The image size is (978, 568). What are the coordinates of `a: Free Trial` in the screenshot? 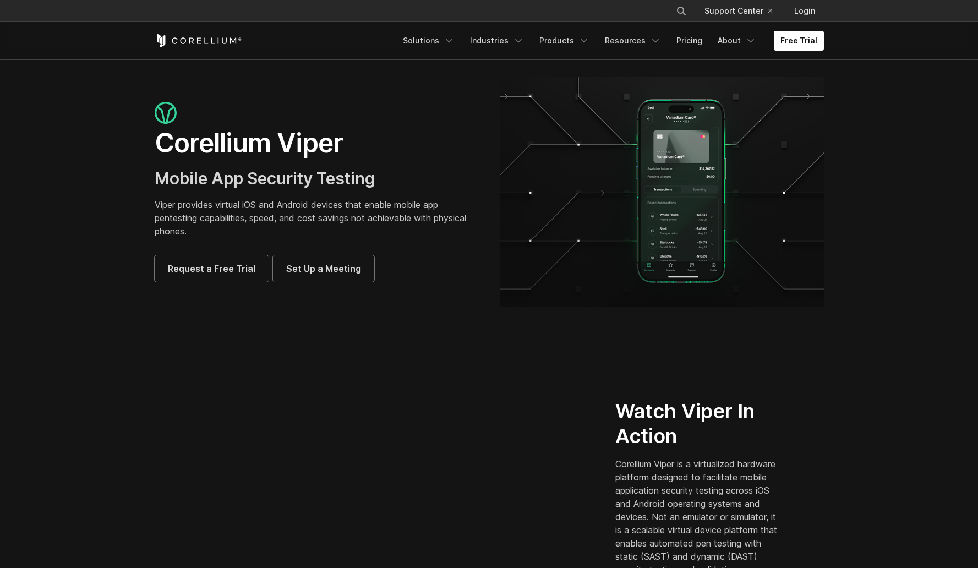 It's located at (799, 41).